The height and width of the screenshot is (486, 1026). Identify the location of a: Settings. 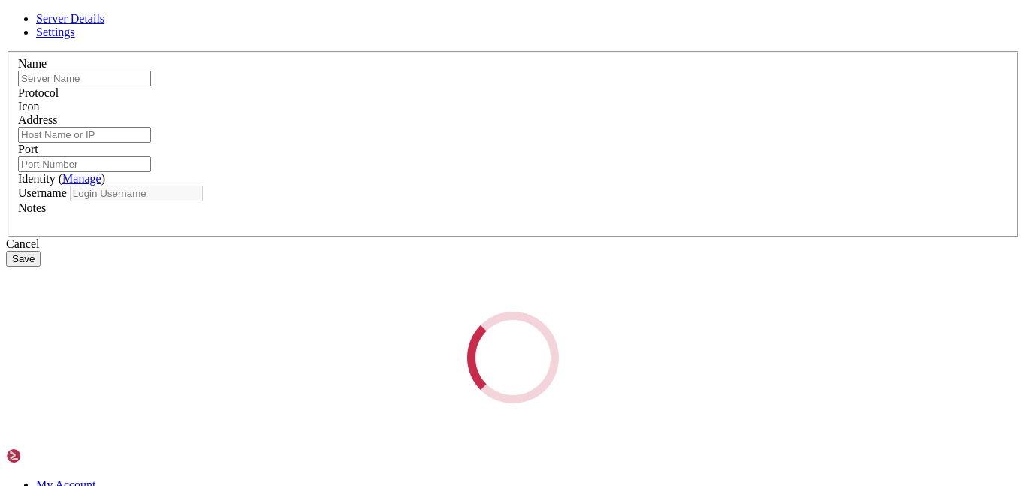
(56, 32).